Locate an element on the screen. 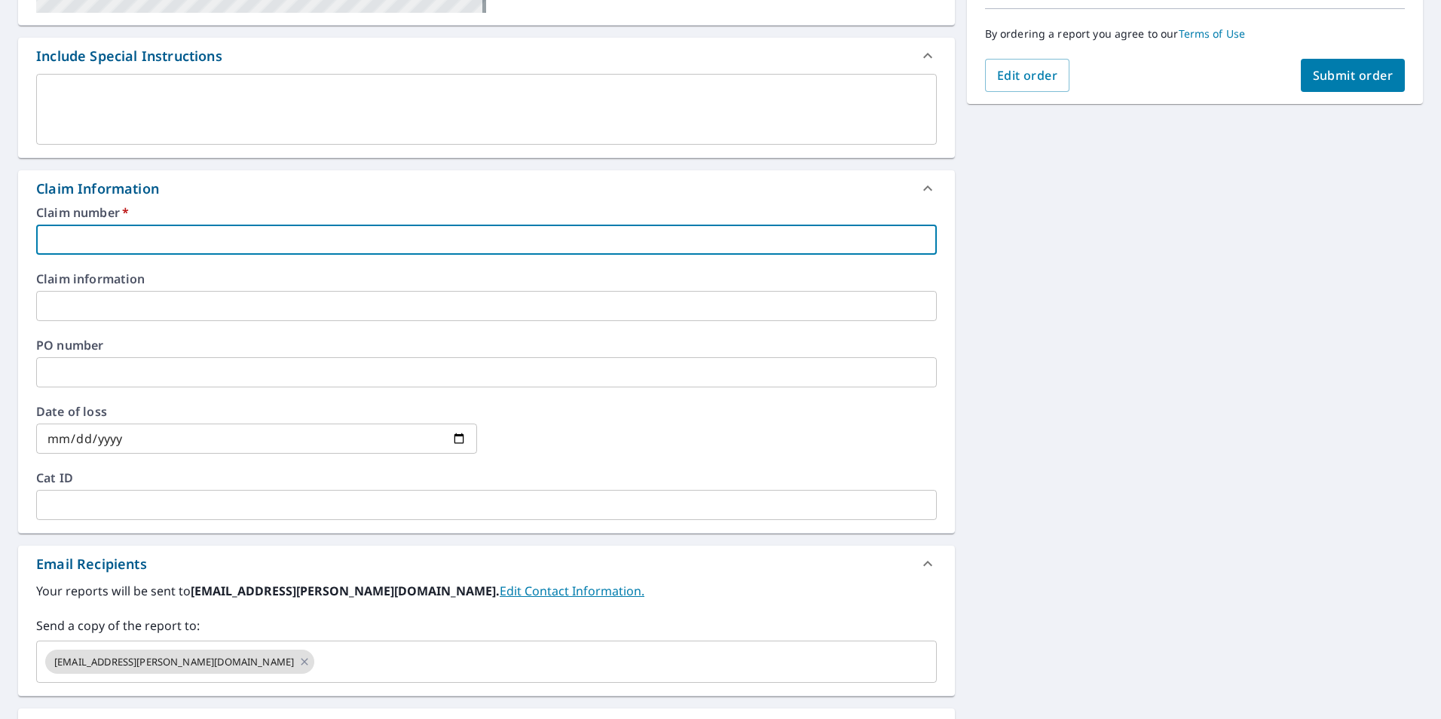  label: Date of loss is located at coordinates (256, 412).